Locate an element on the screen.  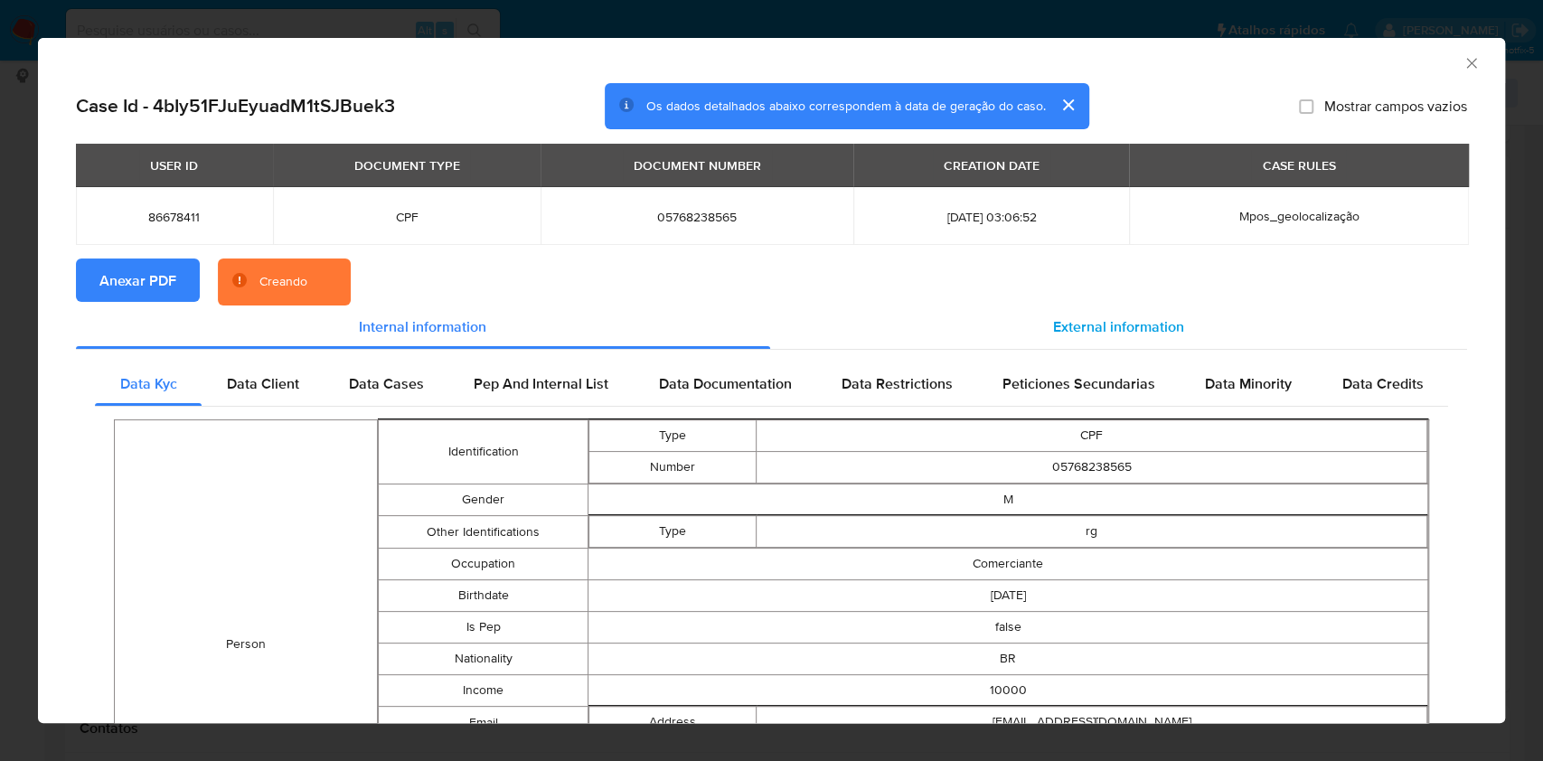
span: External information is located at coordinates (1118, 326).